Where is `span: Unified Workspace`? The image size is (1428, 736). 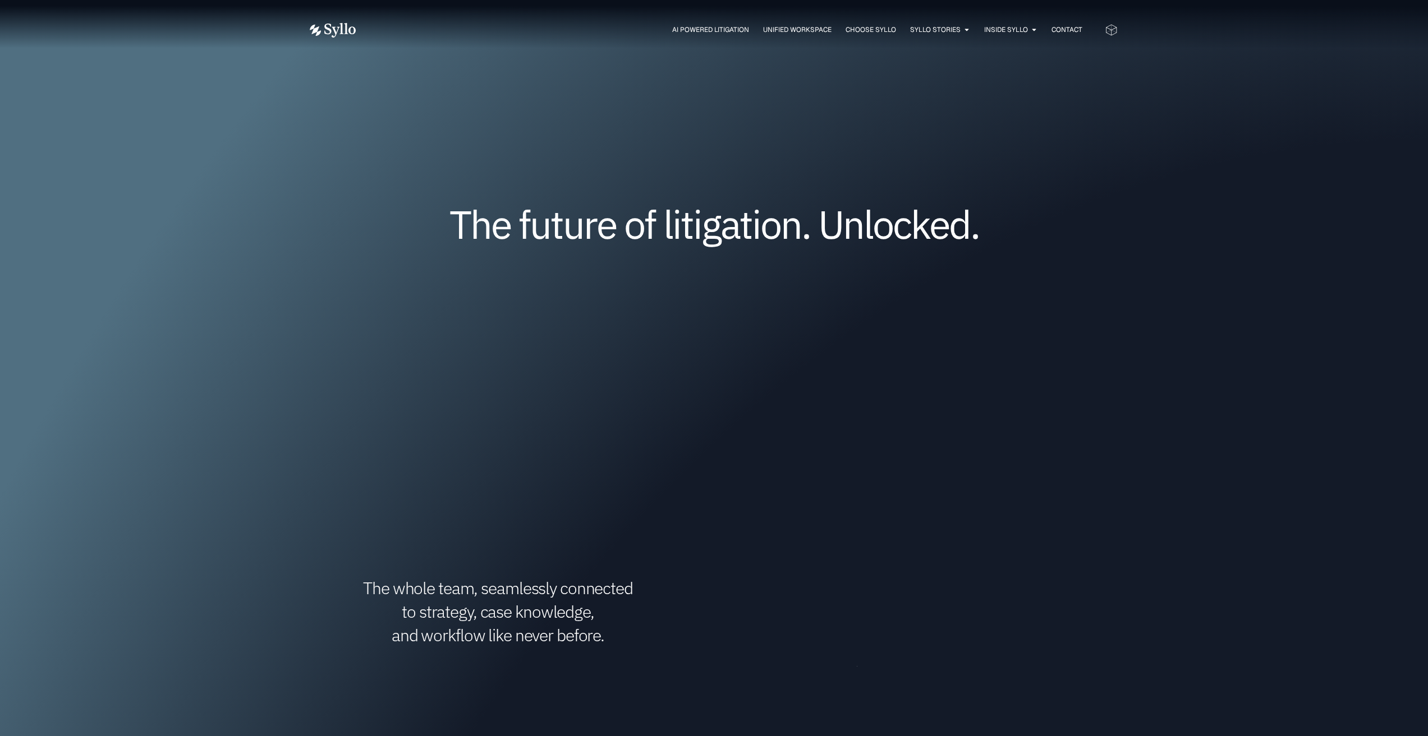 span: Unified Workspace is located at coordinates (797, 30).